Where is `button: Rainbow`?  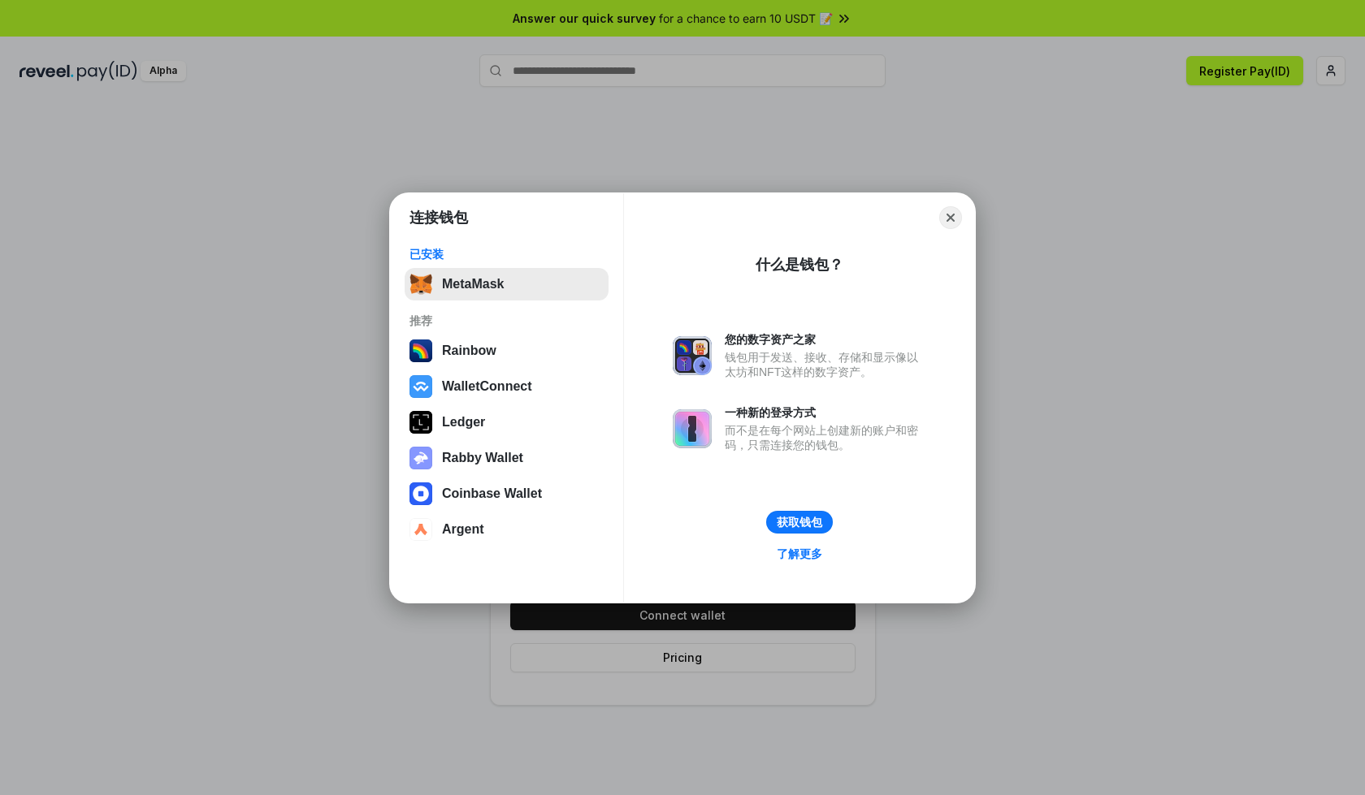
button: Rainbow is located at coordinates (506, 351).